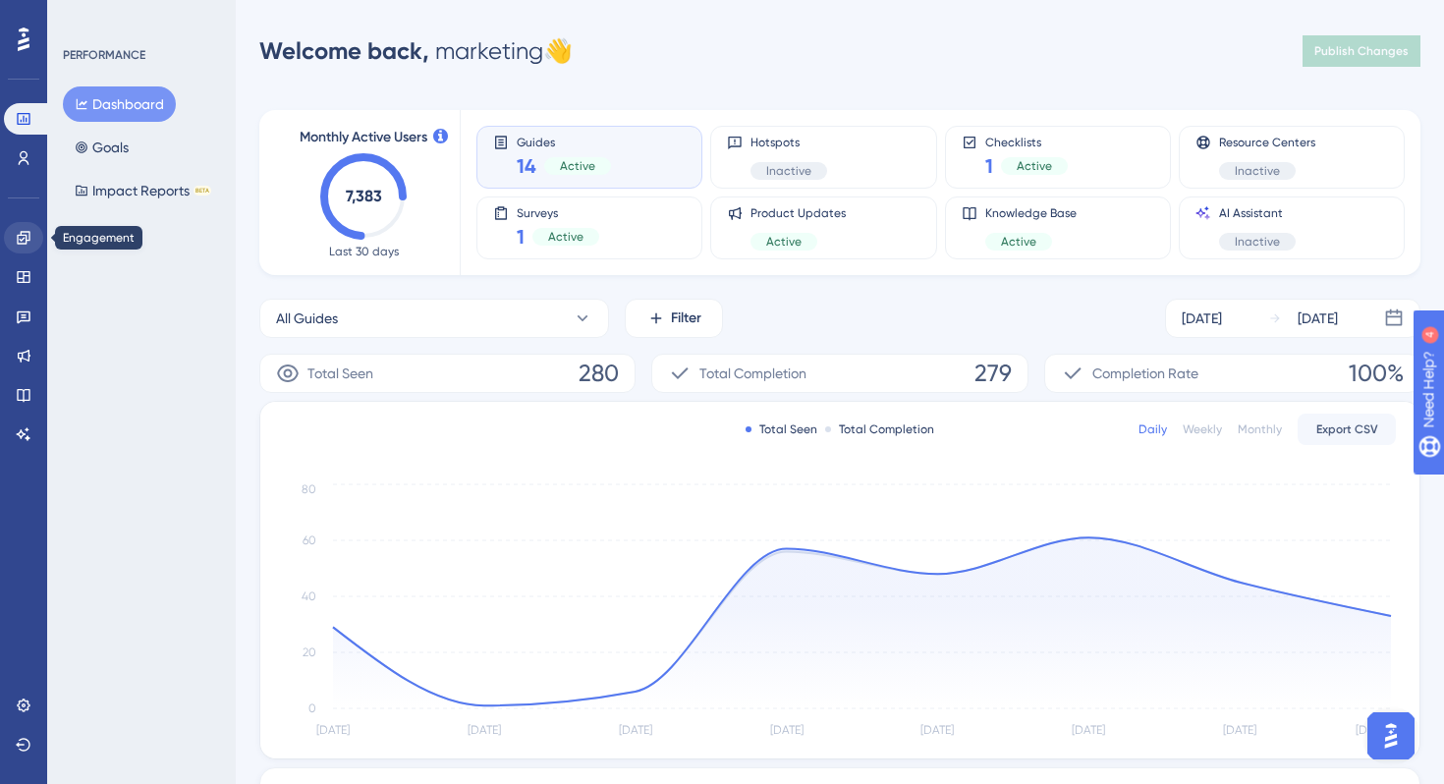  Describe the element at coordinates (1267, 142) in the screenshot. I see `span: Resource Centers` at that location.